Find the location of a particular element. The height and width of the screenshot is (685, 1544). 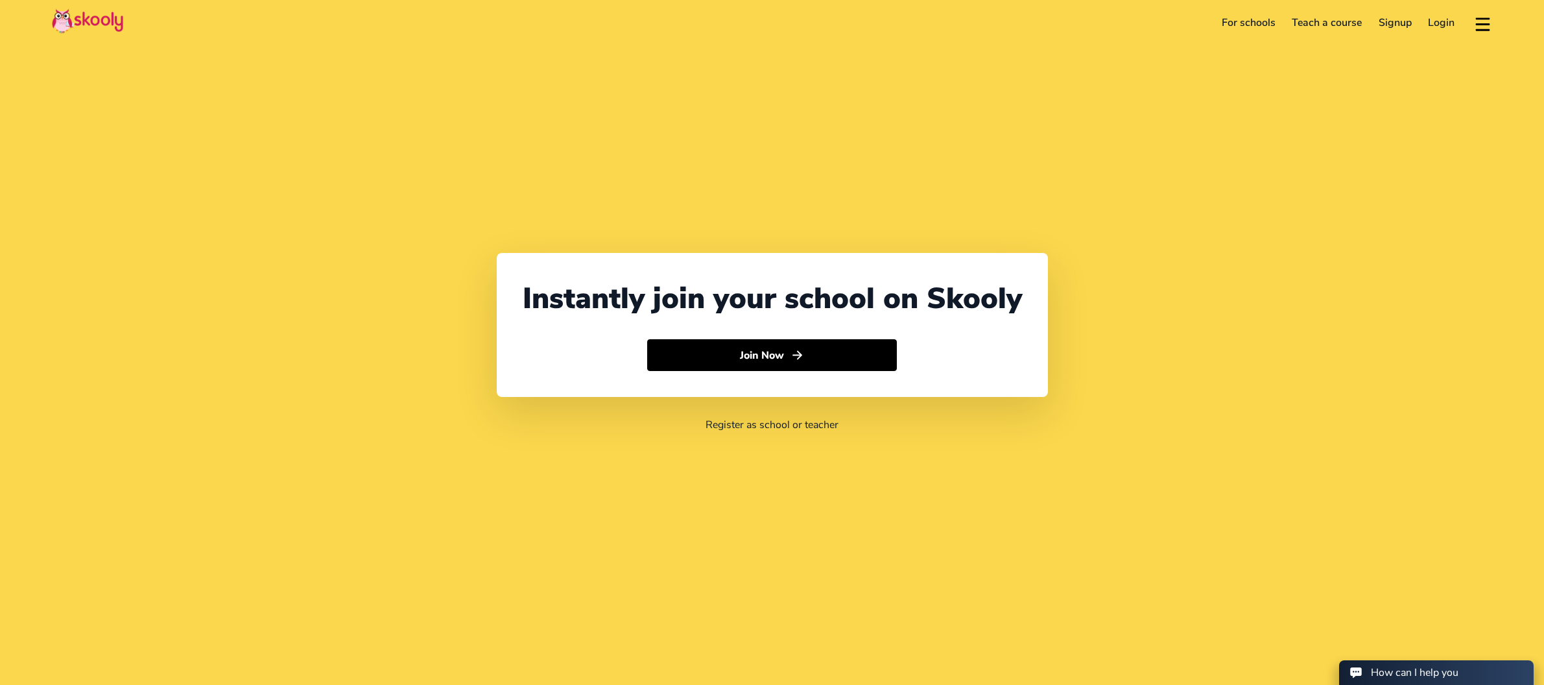

a: For schools is located at coordinates (1249, 23).